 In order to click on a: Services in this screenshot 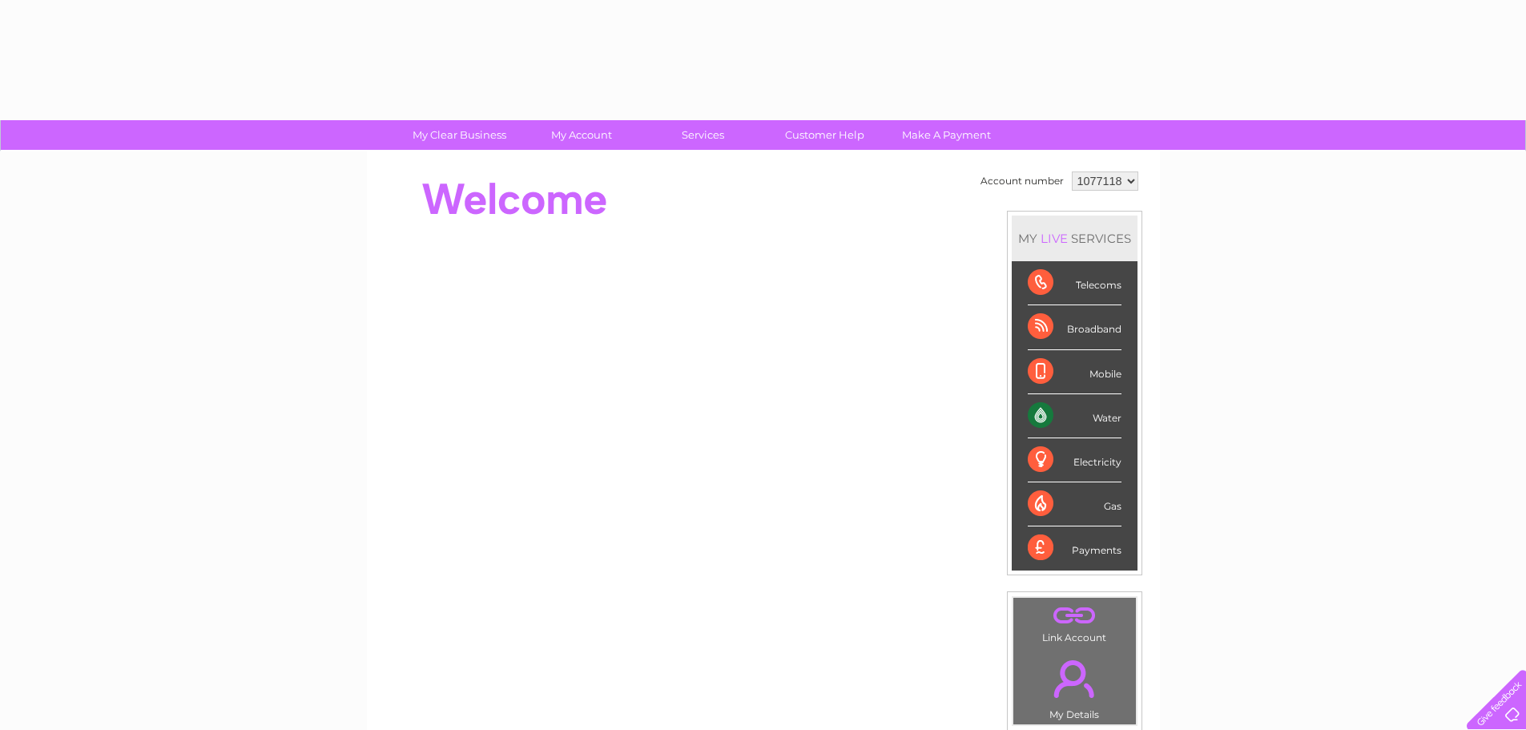, I will do `click(702, 135)`.